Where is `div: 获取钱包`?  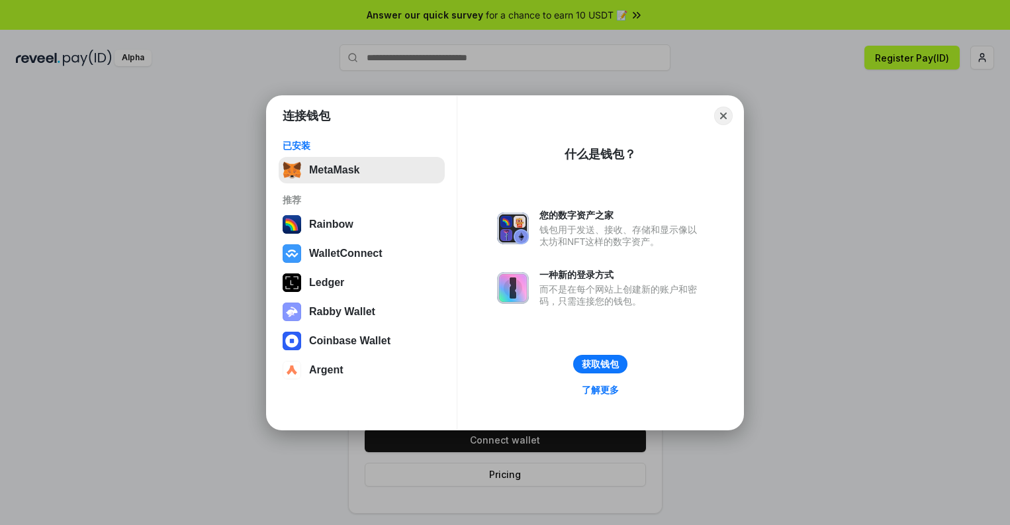 div: 获取钱包 is located at coordinates (600, 364).